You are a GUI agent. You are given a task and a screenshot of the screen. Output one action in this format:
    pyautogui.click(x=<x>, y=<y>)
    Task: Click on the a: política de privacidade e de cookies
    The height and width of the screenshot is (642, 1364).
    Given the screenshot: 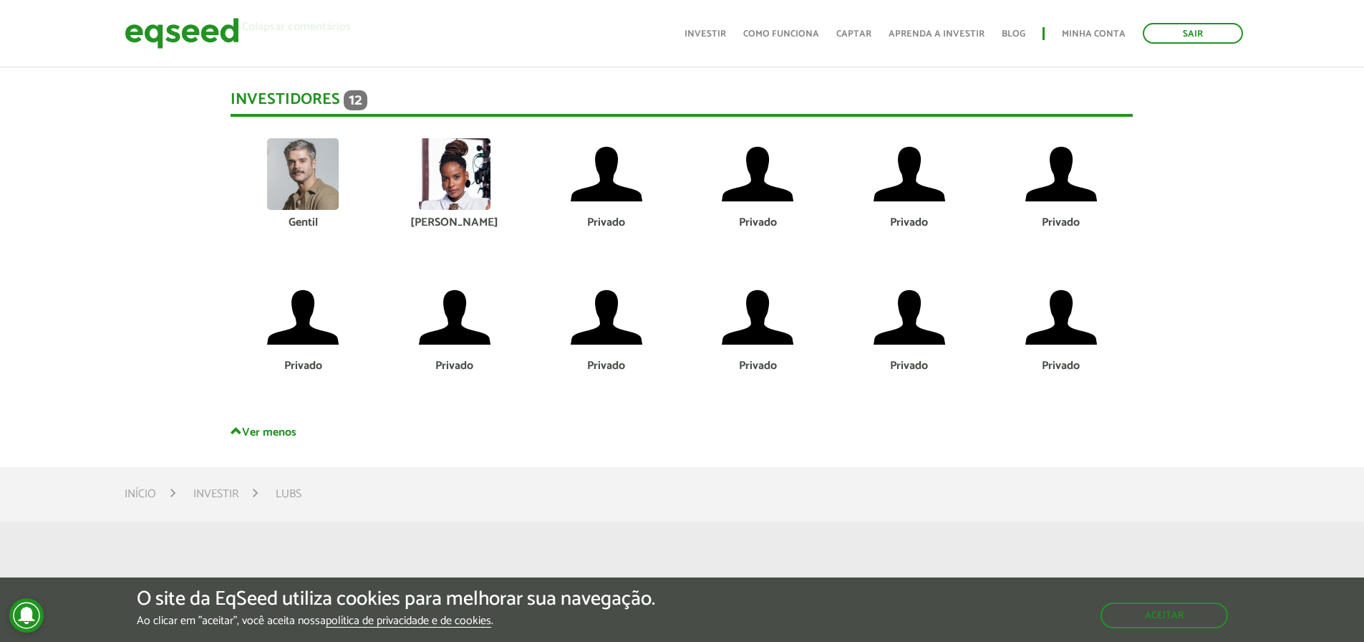 What is the action you would take?
    pyautogui.click(x=408, y=621)
    